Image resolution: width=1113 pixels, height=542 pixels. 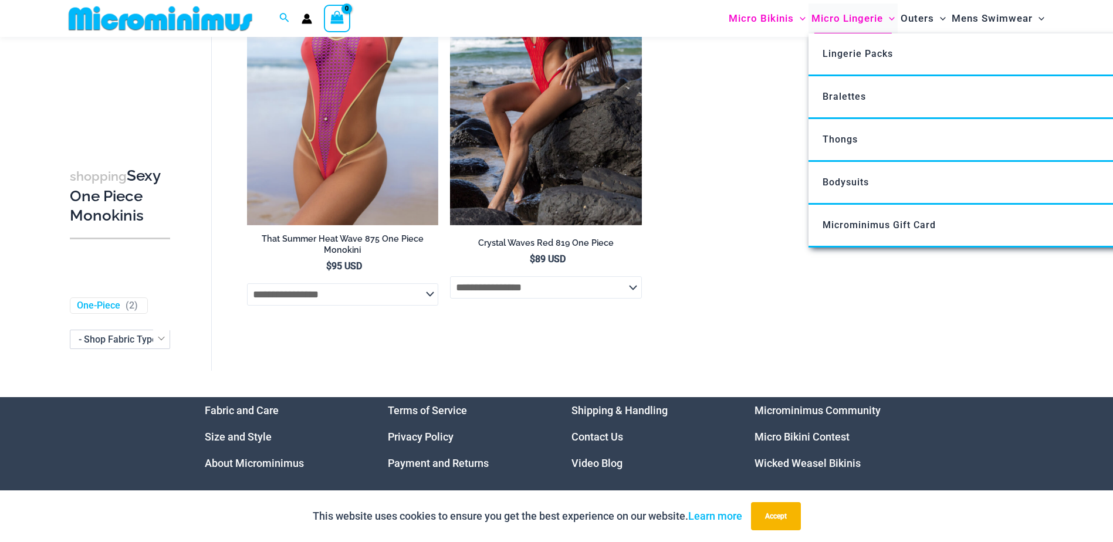 What do you see at coordinates (597, 436) in the screenshot?
I see `a: Contact Us` at bounding box center [597, 436].